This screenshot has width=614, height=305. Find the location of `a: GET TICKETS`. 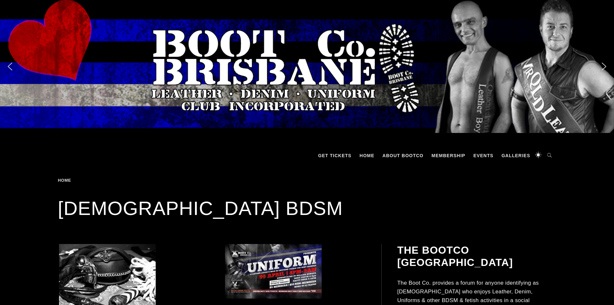

a: GET TICKETS is located at coordinates (335, 155).